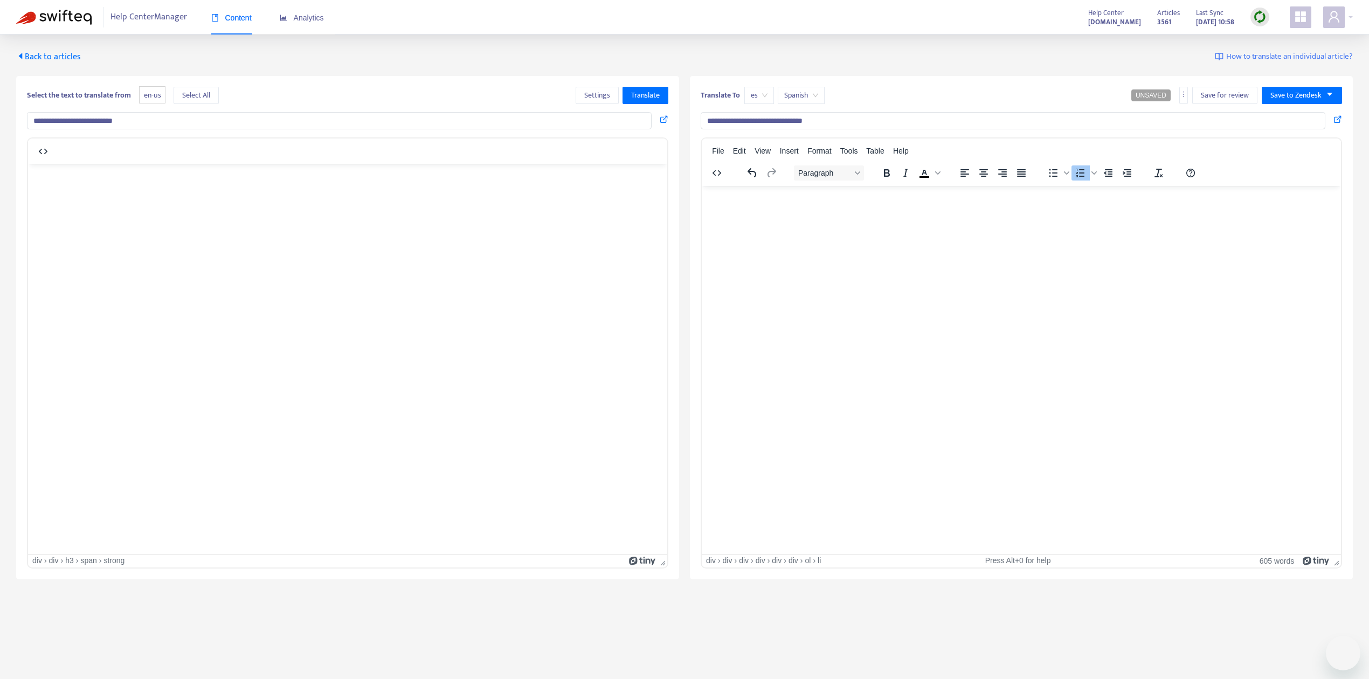 Image resolution: width=1369 pixels, height=679 pixels. I want to click on span: book, so click(215, 18).